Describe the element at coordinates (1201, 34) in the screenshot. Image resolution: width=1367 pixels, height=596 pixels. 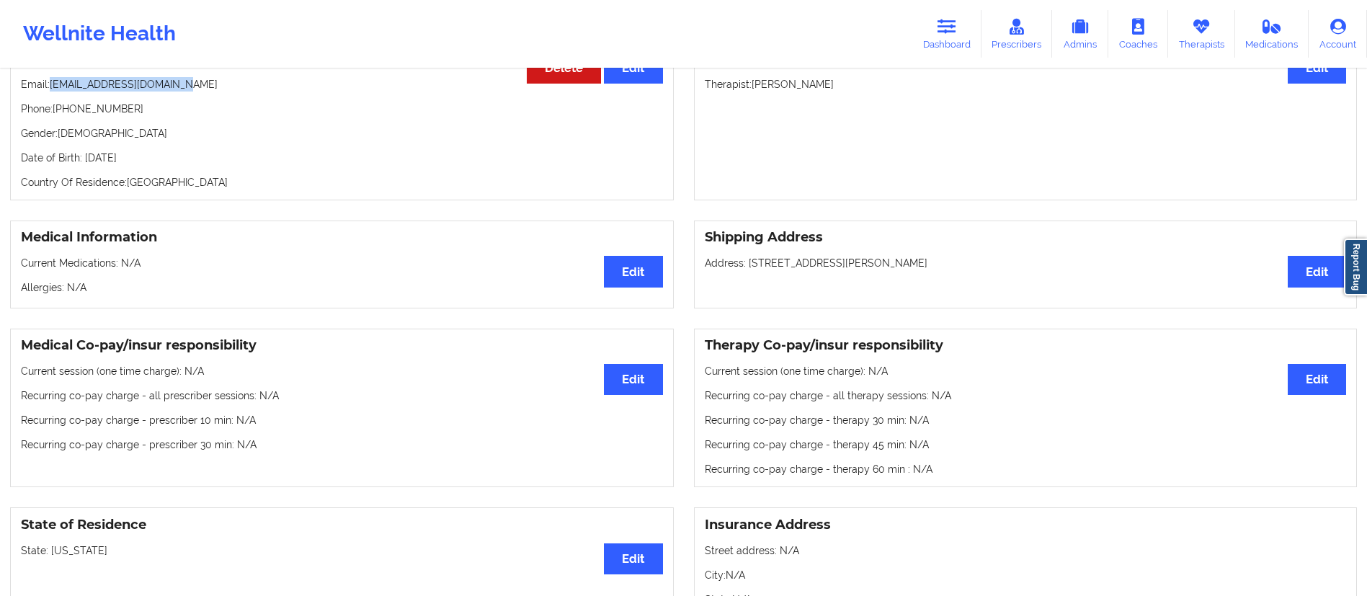
I see `a: Therapists` at that location.